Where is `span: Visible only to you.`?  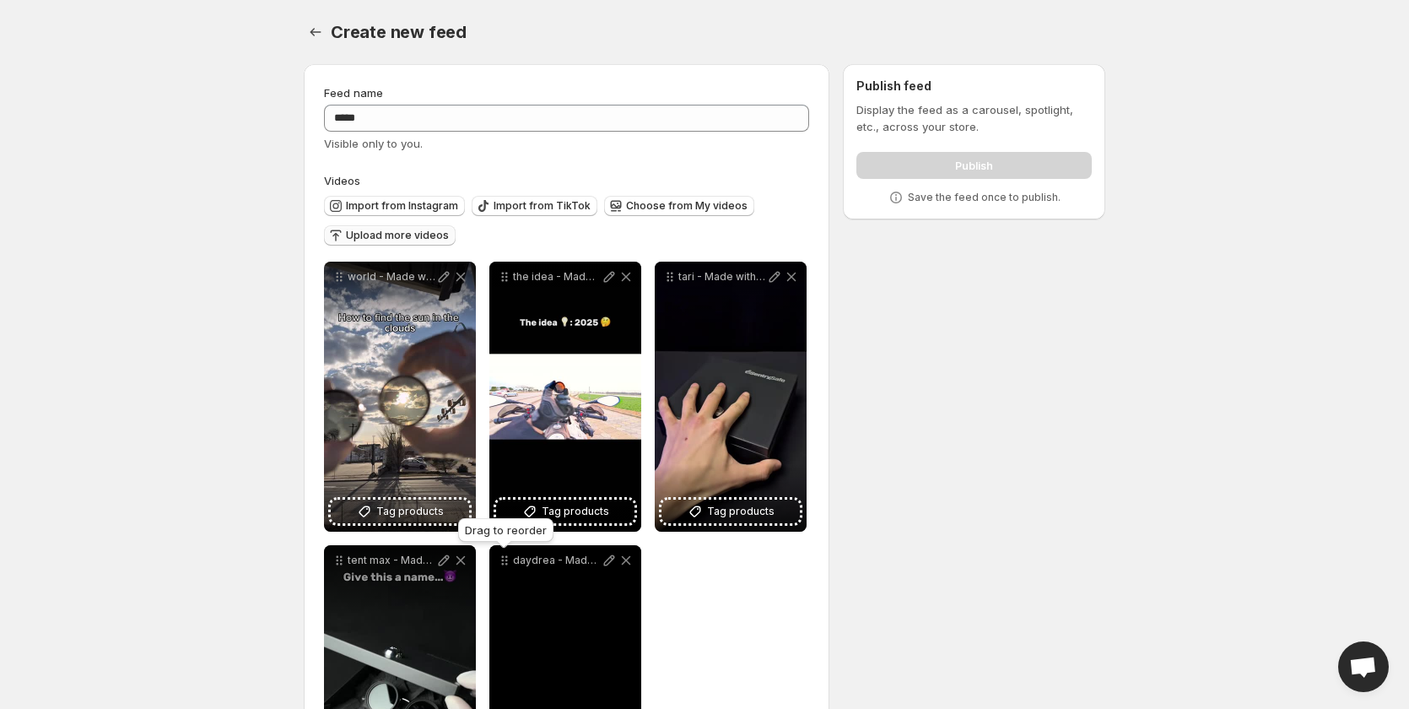
span: Visible only to you. is located at coordinates (373, 143).